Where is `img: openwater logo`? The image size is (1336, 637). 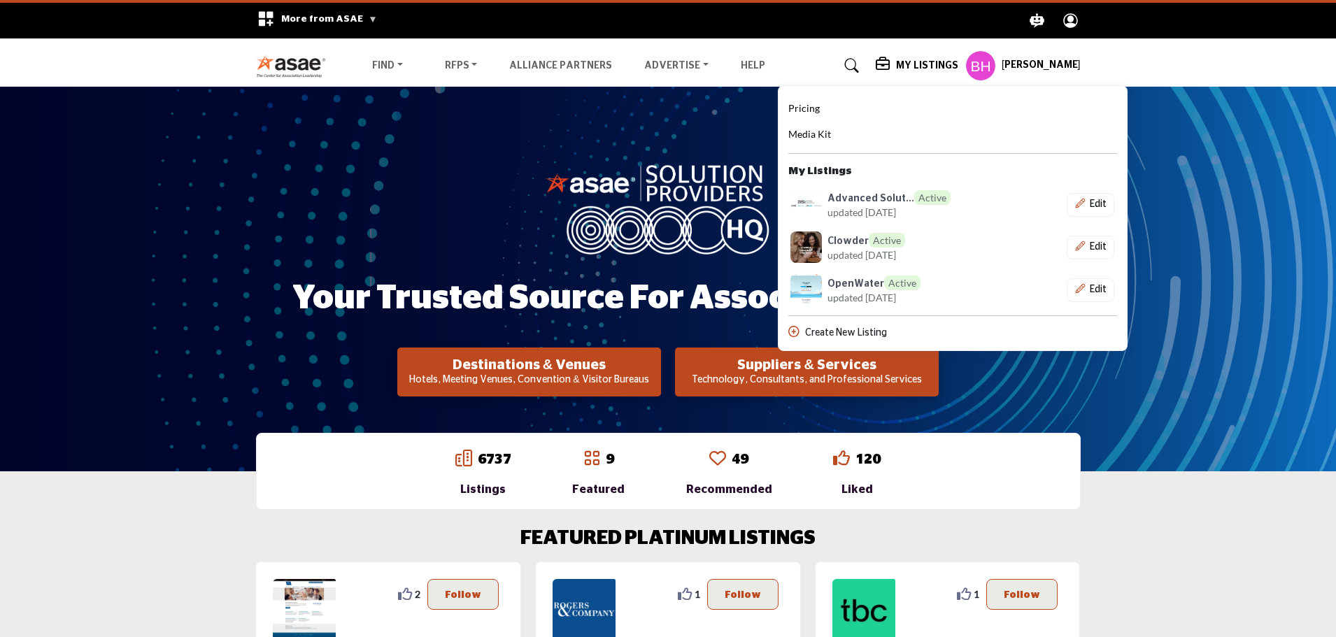 img: openwater logo is located at coordinates (806, 290).